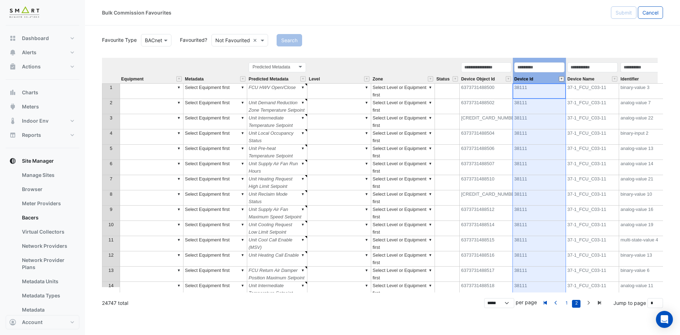 This screenshot has width=680, height=335. Describe the element at coordinates (377, 79) in the screenshot. I see `span: Zone` at that location.